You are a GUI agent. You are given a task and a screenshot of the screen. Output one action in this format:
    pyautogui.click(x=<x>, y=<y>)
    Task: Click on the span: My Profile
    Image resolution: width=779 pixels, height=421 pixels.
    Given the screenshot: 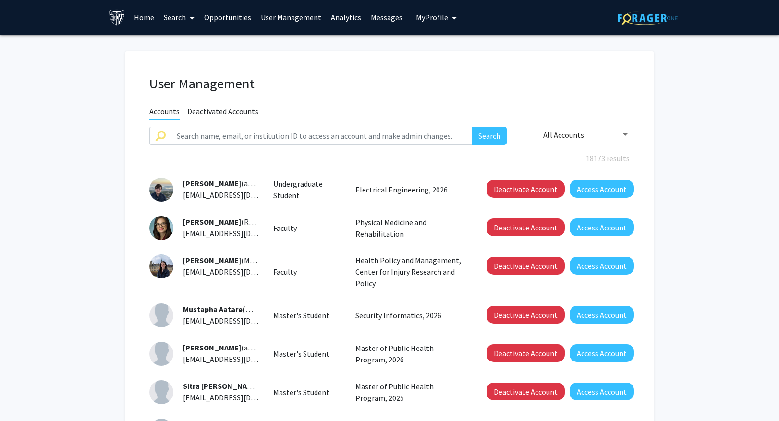 What is the action you would take?
    pyautogui.click(x=432, y=17)
    